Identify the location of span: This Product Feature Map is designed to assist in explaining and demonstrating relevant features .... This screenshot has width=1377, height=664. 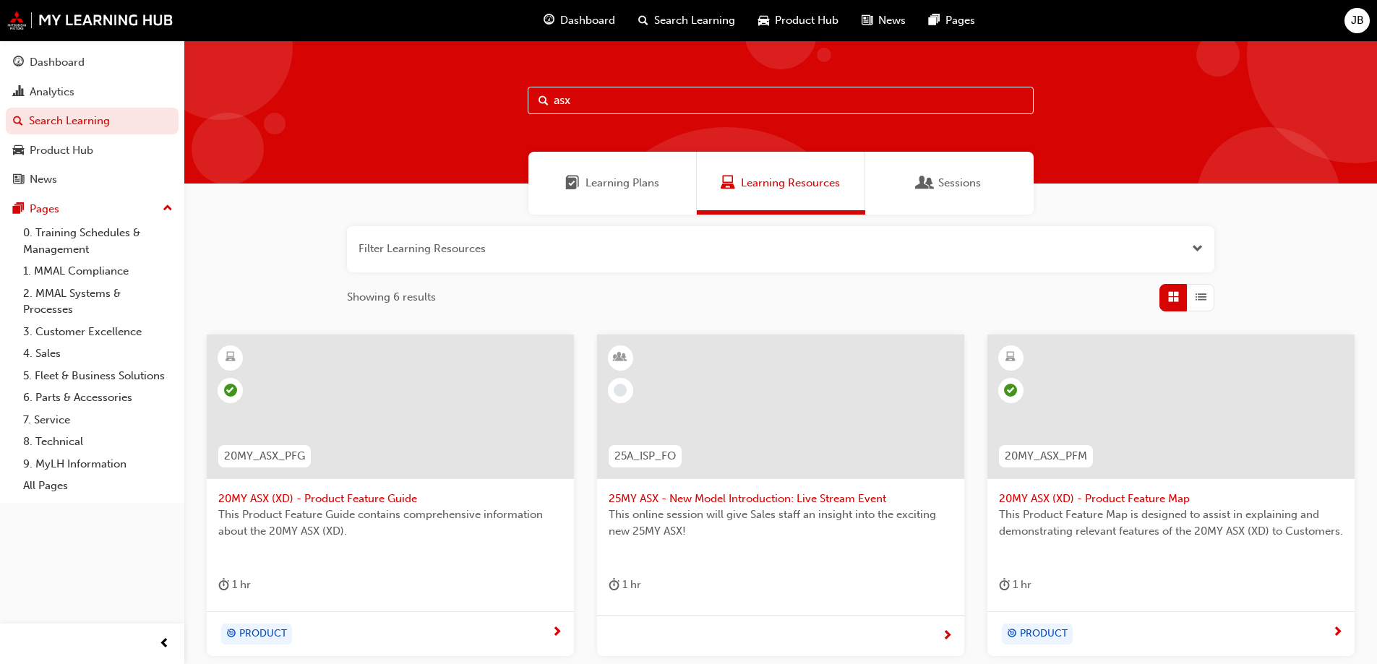
(1171, 523).